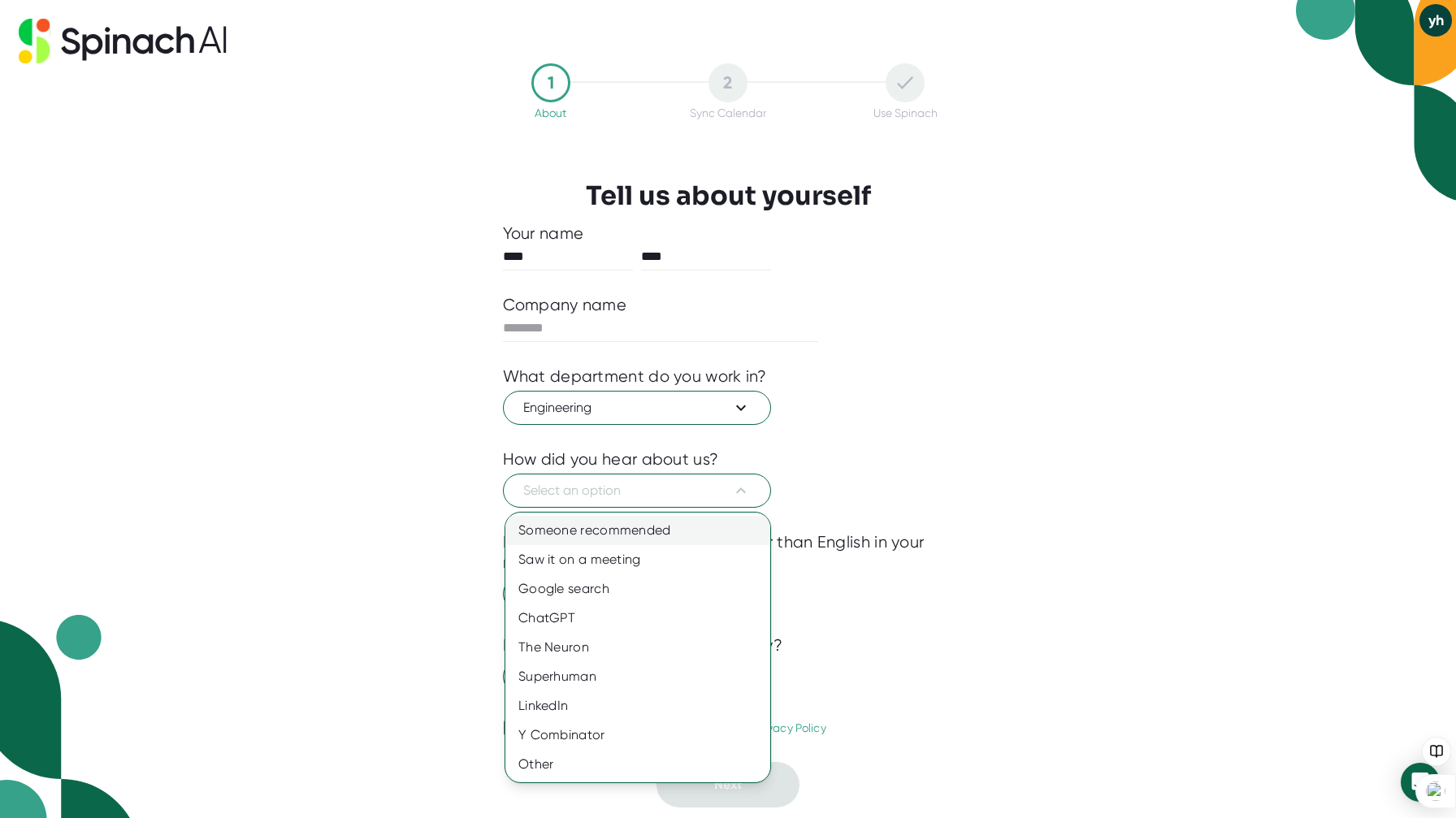 This screenshot has height=818, width=1456. What do you see at coordinates (638, 589) in the screenshot?
I see `div: Google search` at bounding box center [638, 589].